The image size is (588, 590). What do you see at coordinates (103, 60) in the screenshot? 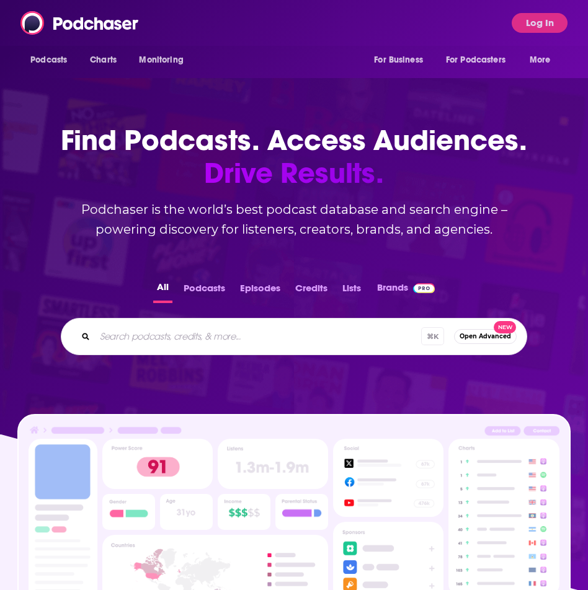
I see `span: Charts` at bounding box center [103, 60].